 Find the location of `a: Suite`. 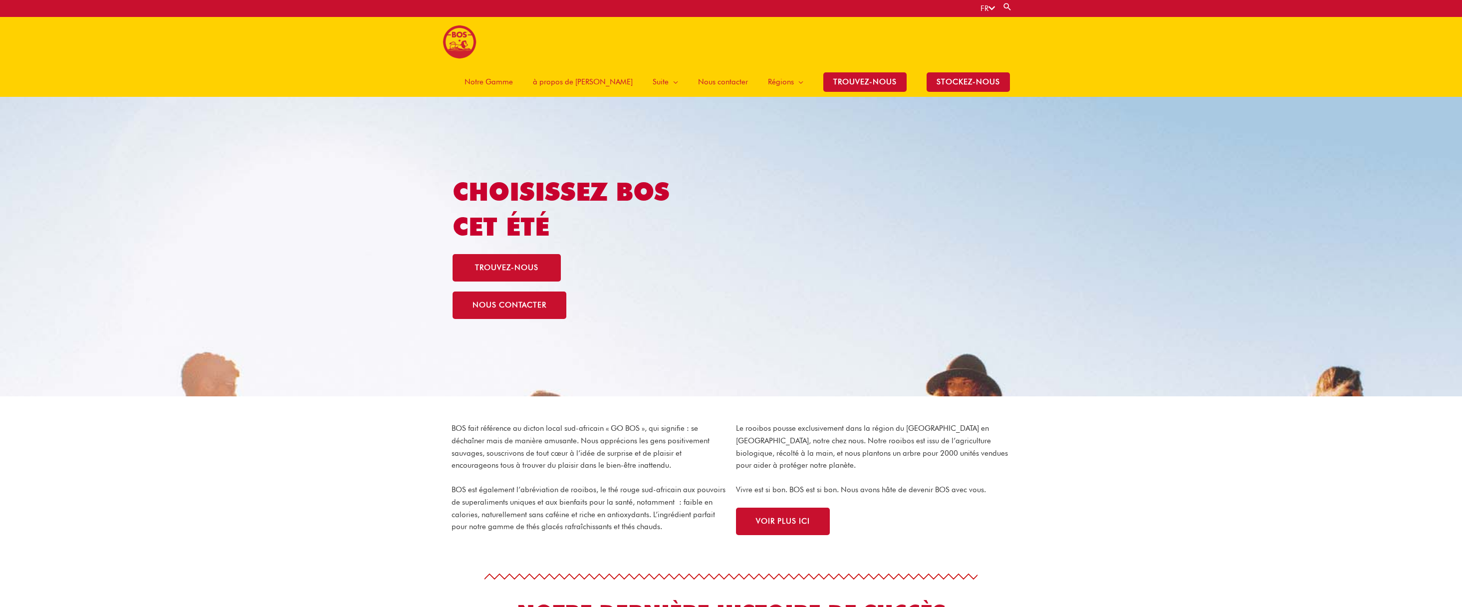

a: Suite is located at coordinates (665, 82).